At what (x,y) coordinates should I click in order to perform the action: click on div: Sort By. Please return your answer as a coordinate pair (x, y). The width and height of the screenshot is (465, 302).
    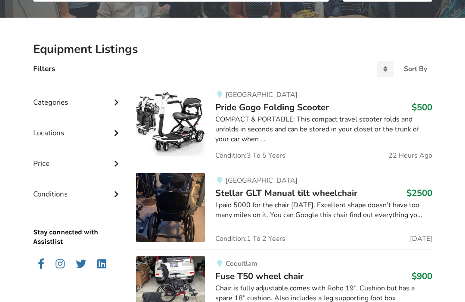
    Looking at the image, I should click on (415, 69).